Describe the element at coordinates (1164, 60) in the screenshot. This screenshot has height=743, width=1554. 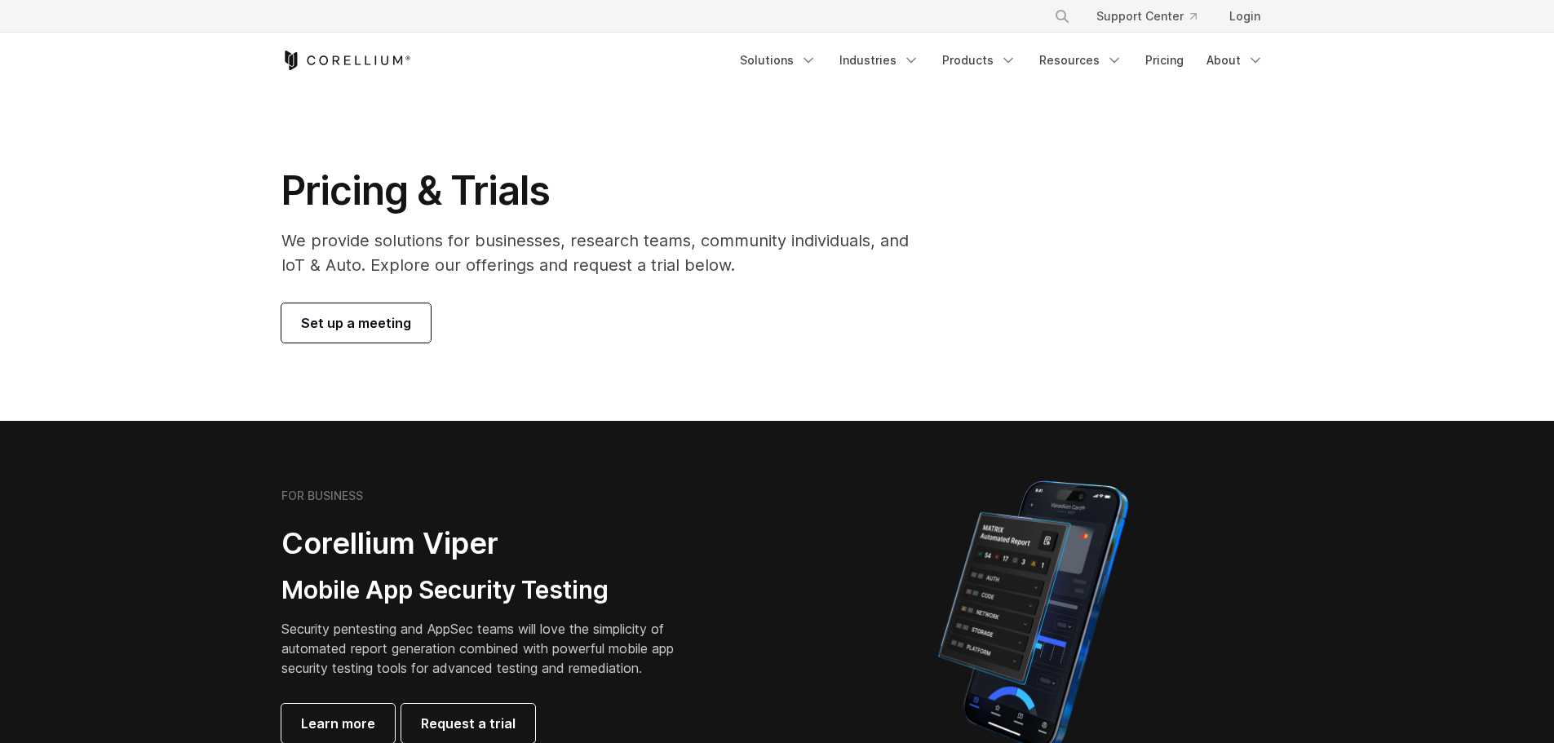
I see `a: Pricing` at that location.